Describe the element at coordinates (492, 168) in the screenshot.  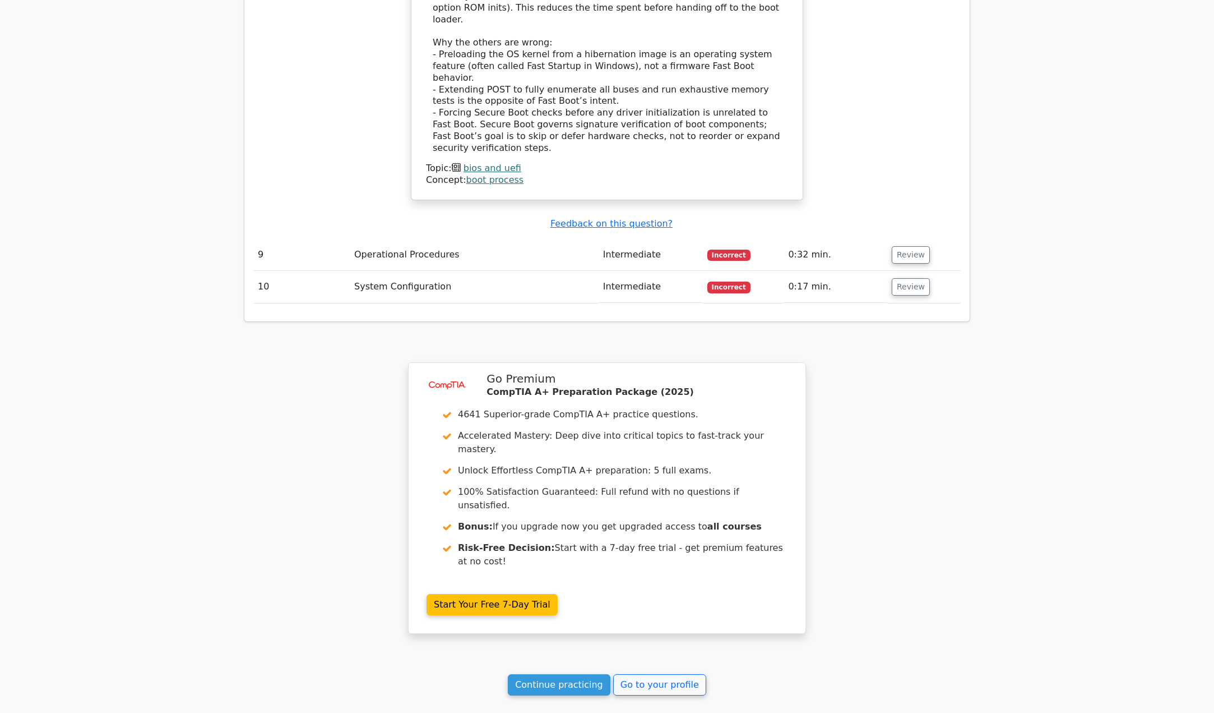
I see `a: bios and uefi` at that location.